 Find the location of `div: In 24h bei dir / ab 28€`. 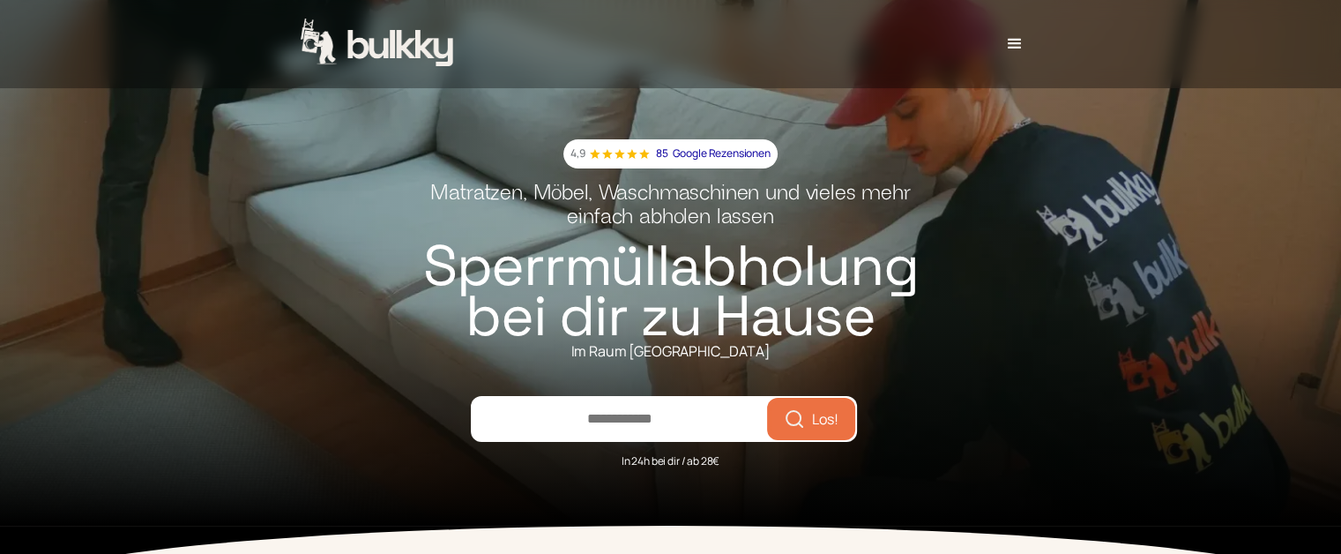

div: In 24h bei dir / ab 28€ is located at coordinates (670, 456).